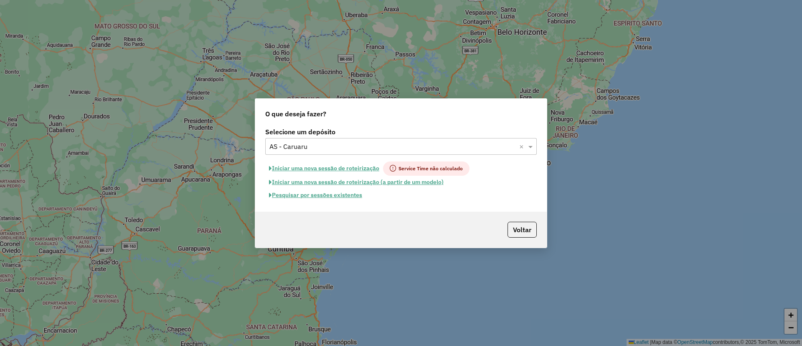  I want to click on span: Service Time não calculado, so click(426, 168).